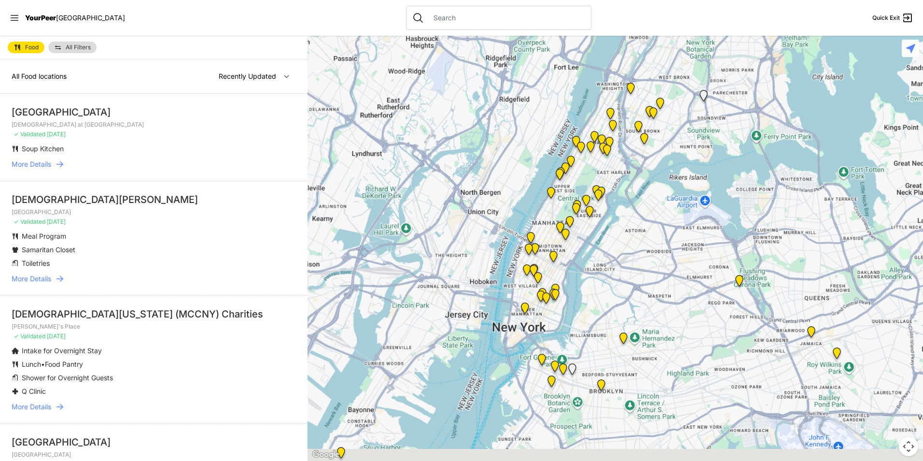 The height and width of the screenshot is (461, 923). I want to click on span: All Food locations, so click(39, 76).